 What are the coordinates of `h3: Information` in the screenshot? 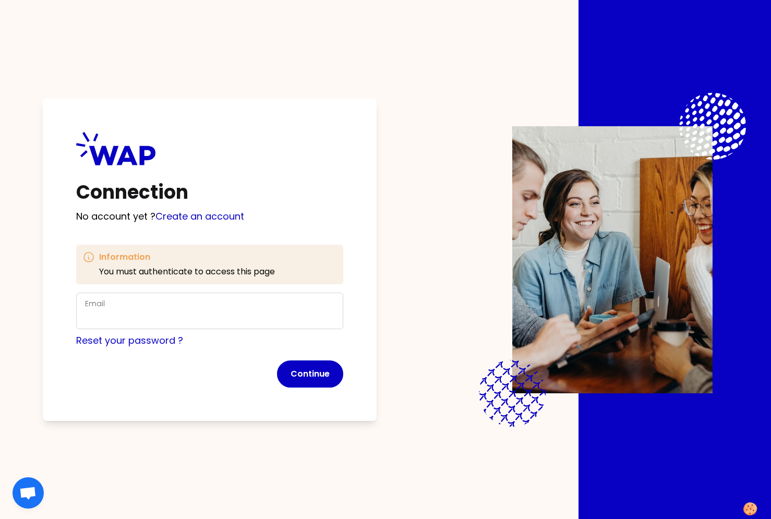 It's located at (187, 257).